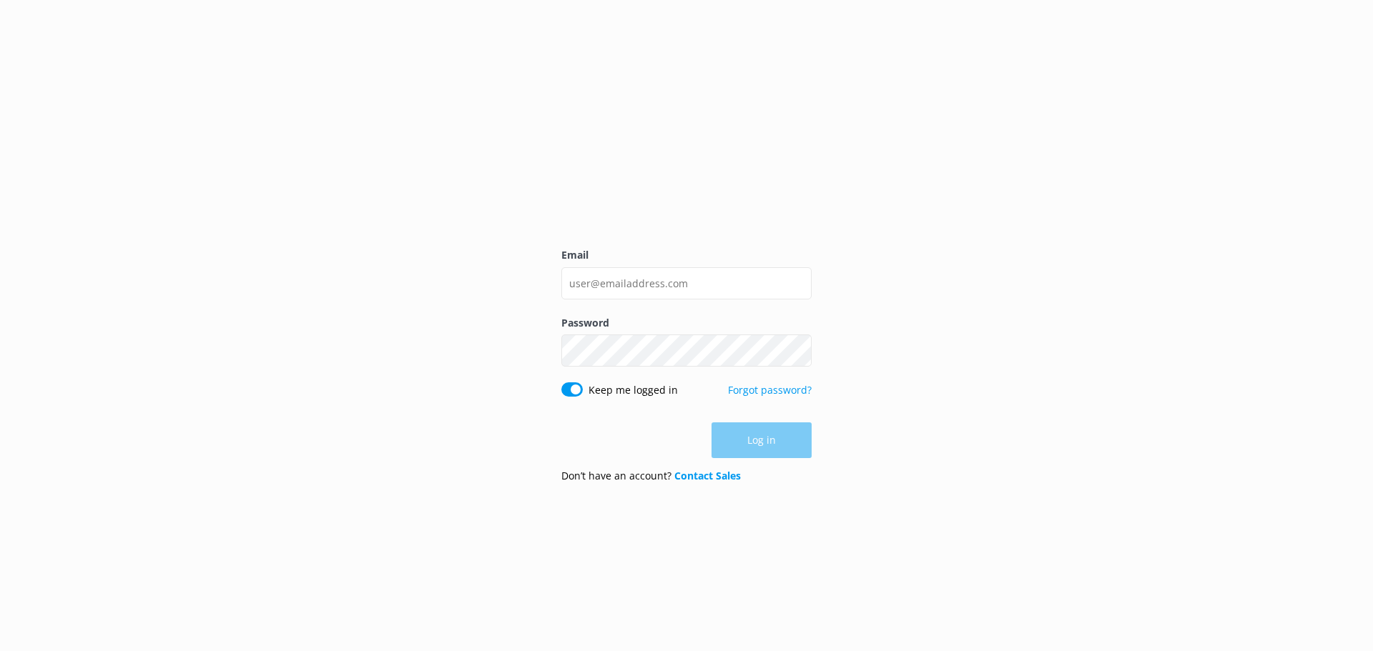 This screenshot has height=651, width=1373. I want to click on p: Don’t have an account?, so click(651, 476).